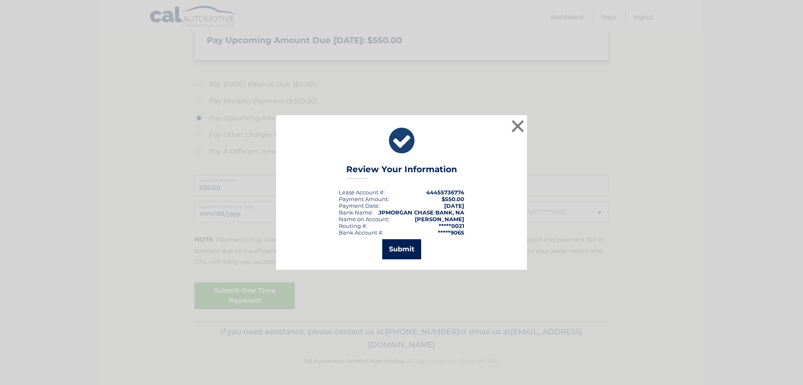 The image size is (803, 385). Describe the element at coordinates (364, 219) in the screenshot. I see `div: Name on Account:` at that location.